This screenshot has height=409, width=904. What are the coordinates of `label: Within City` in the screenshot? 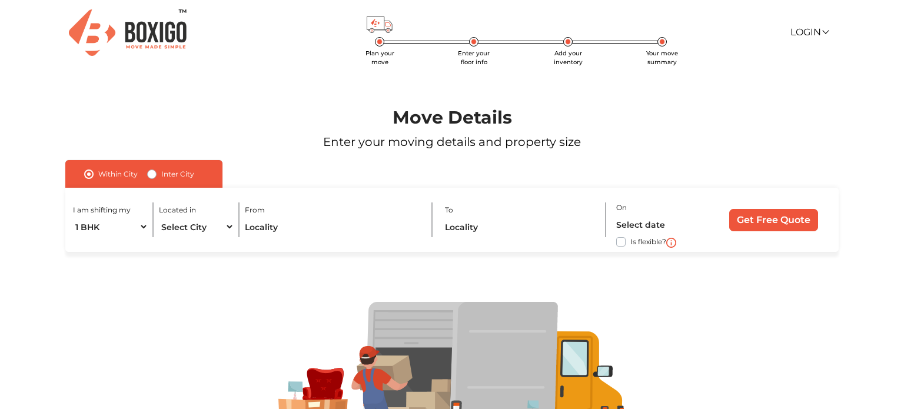 It's located at (118, 174).